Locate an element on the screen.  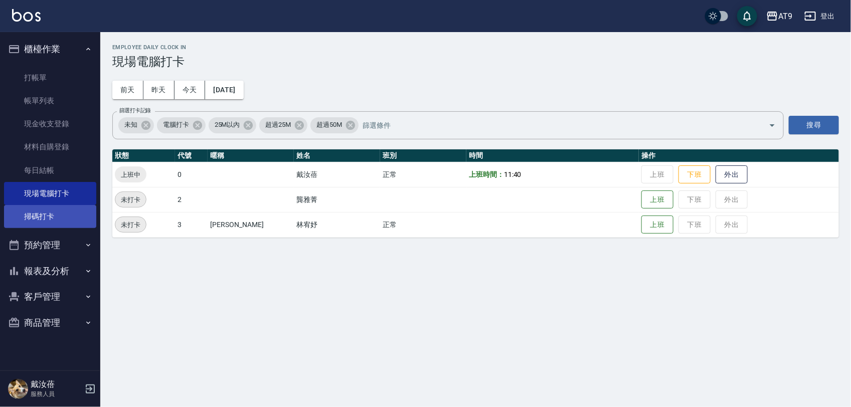
button: 登出 is located at coordinates (820, 16).